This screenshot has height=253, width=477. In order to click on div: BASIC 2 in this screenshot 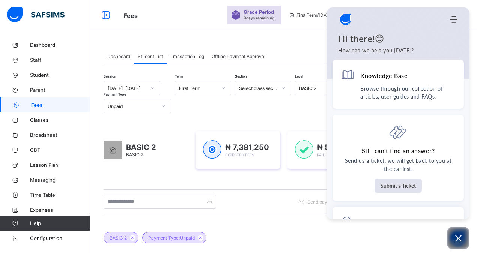, I will do `click(318, 88)`.